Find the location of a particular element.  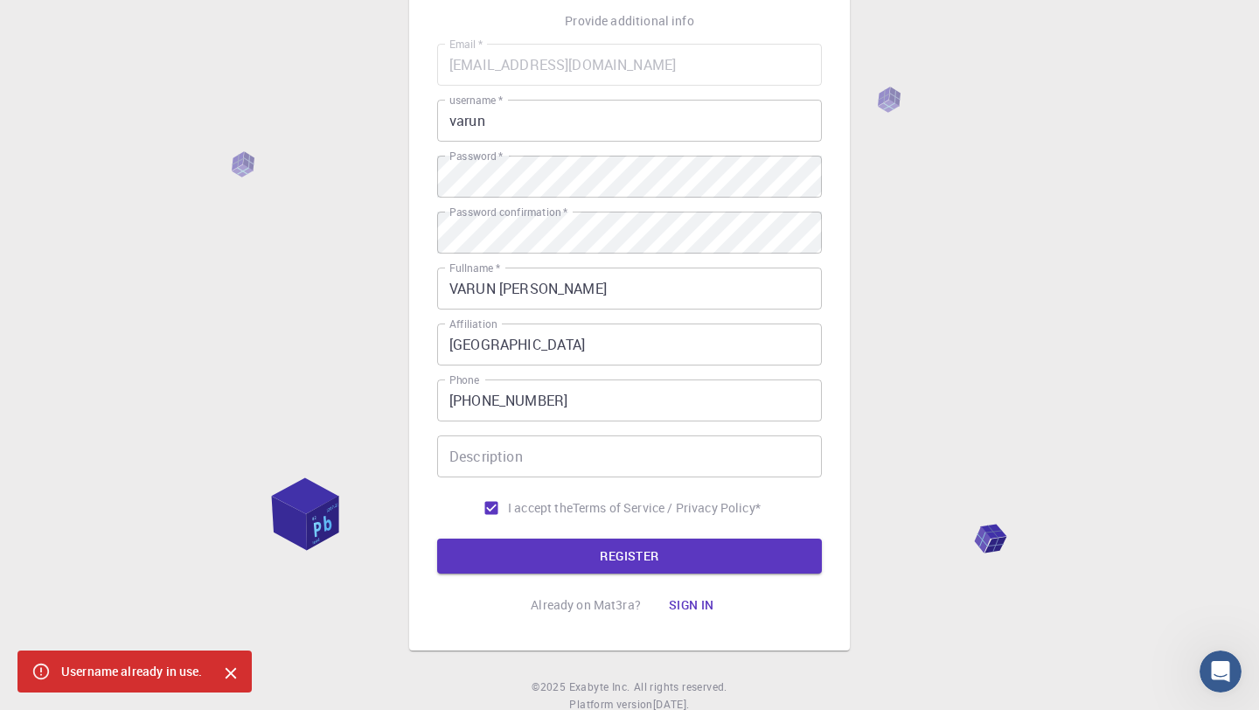

label: username is located at coordinates (476, 100).